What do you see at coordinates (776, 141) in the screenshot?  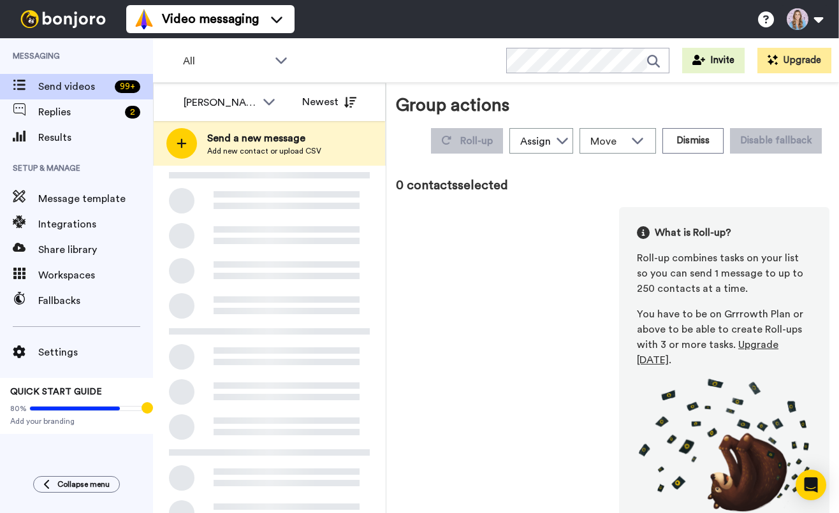 I see `button: Disable fallback` at bounding box center [776, 141].